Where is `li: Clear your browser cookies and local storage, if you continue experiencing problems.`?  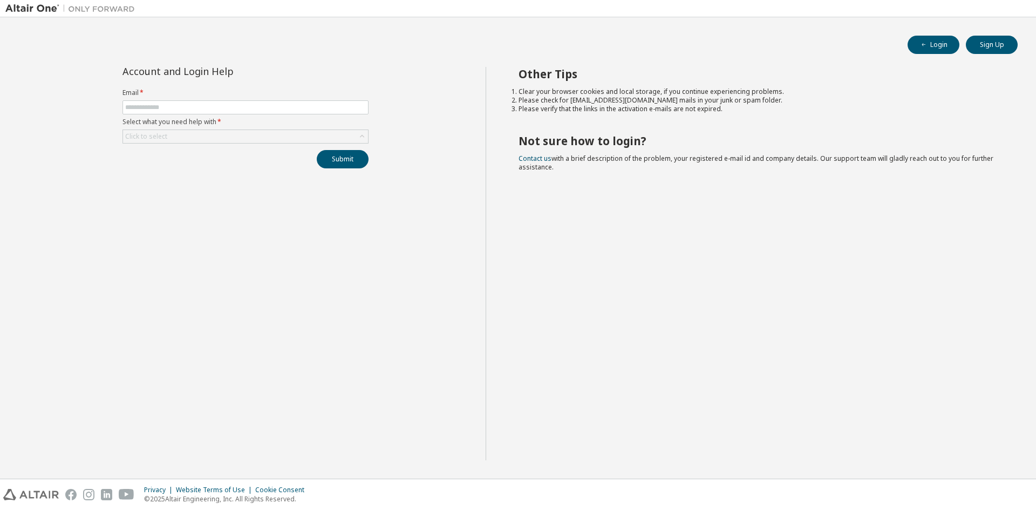
li: Clear your browser cookies and local storage, if you continue experiencing problems. is located at coordinates (758, 92).